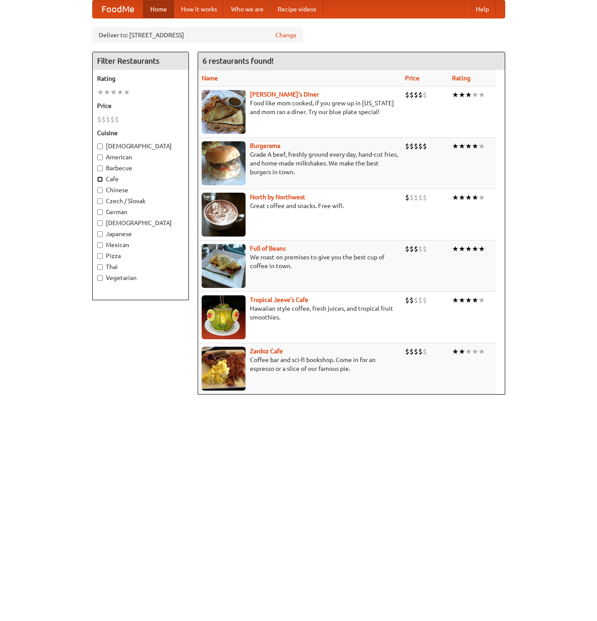 The width and height of the screenshot is (597, 621). Describe the element at coordinates (140, 234) in the screenshot. I see `label: Japanese` at that location.